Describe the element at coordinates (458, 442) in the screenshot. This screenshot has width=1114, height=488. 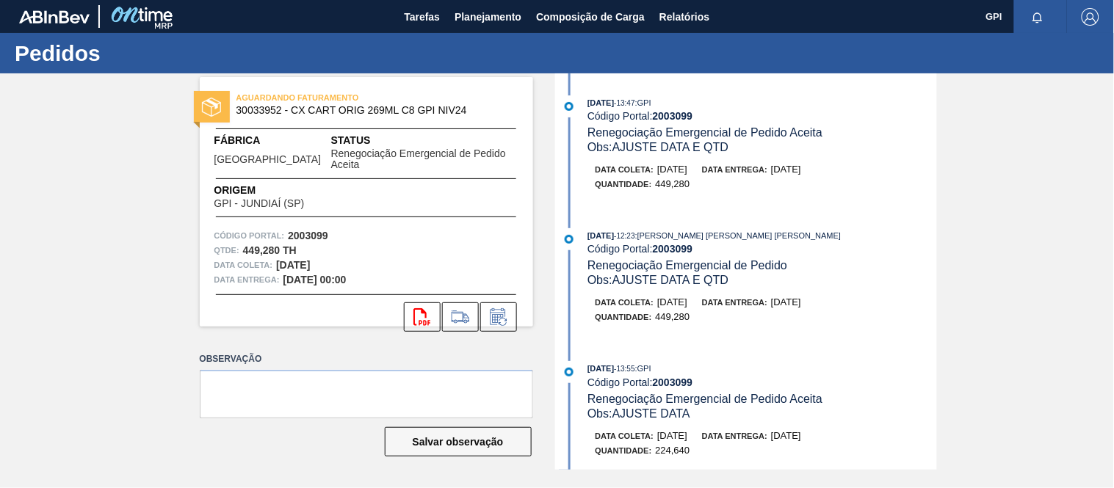
I see `button: Salvar observação` at that location.